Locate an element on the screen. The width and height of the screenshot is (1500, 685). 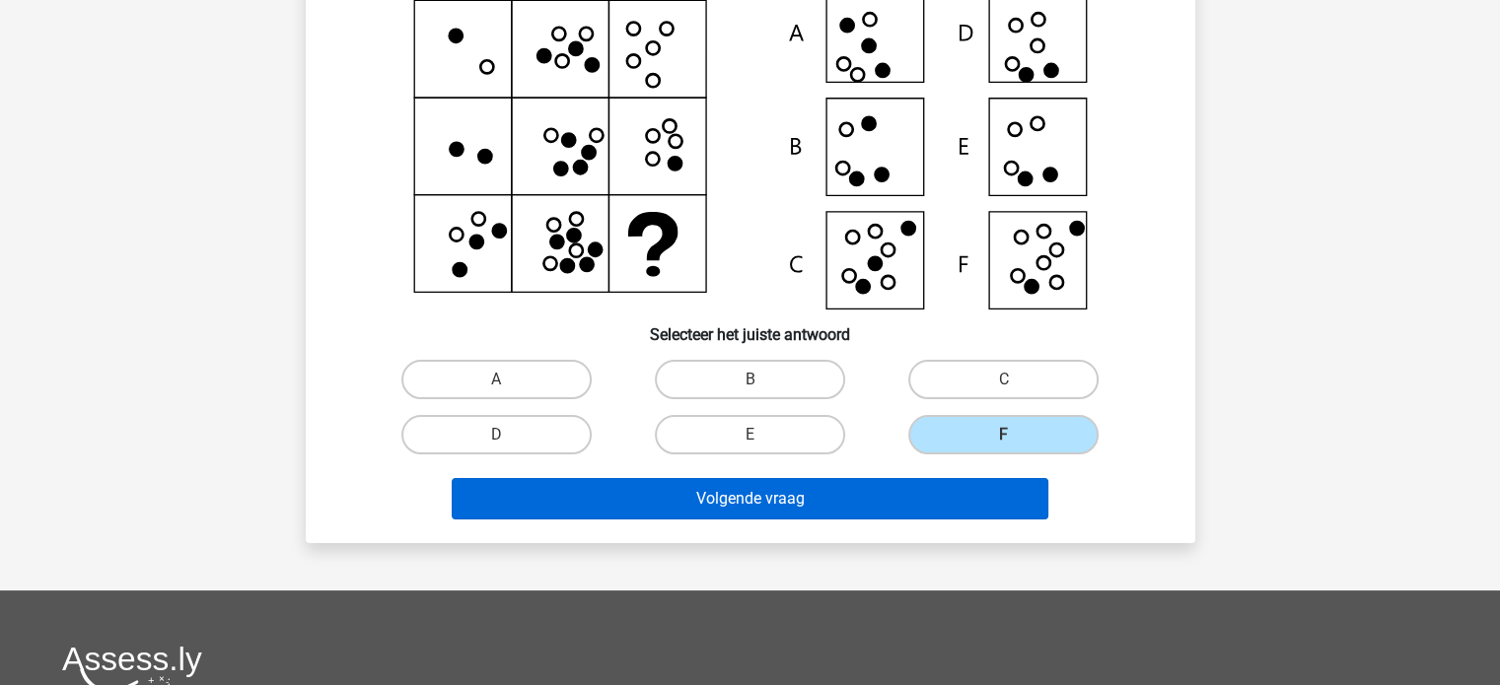
label: D is located at coordinates (496, 435).